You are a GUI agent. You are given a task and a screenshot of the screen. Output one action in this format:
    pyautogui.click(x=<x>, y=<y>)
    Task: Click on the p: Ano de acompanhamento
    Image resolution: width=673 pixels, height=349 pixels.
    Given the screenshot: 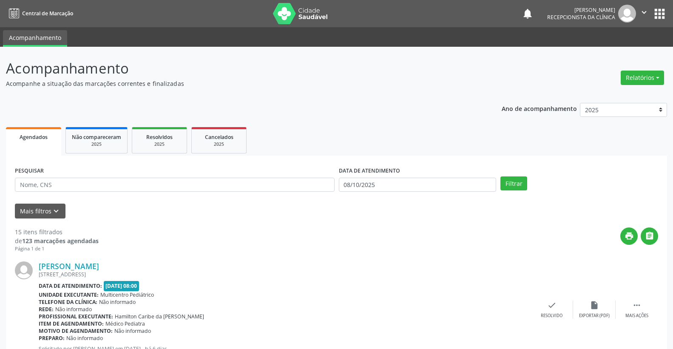 What is the action you would take?
    pyautogui.click(x=539, y=108)
    